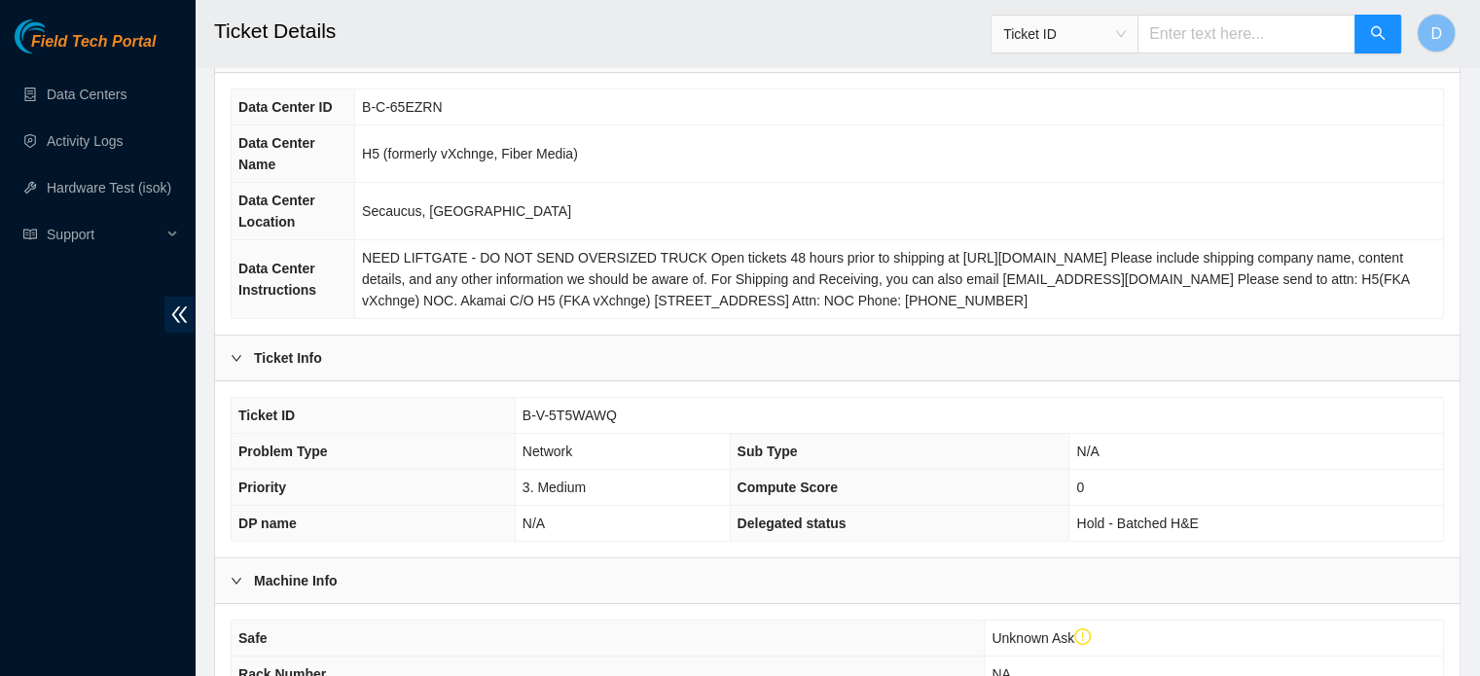 Image resolution: width=1480 pixels, height=676 pixels. Describe the element at coordinates (262, 487) in the screenshot. I see `span: Priority` at that location.